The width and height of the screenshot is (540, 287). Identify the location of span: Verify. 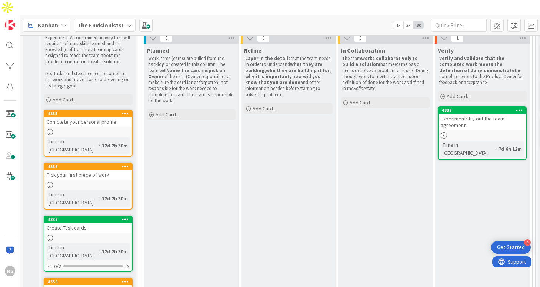
(446, 50).